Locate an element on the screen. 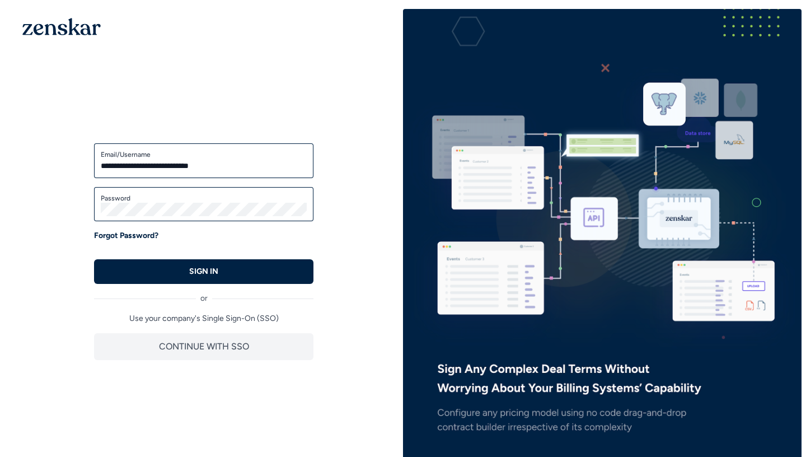  label: Password is located at coordinates (204, 198).